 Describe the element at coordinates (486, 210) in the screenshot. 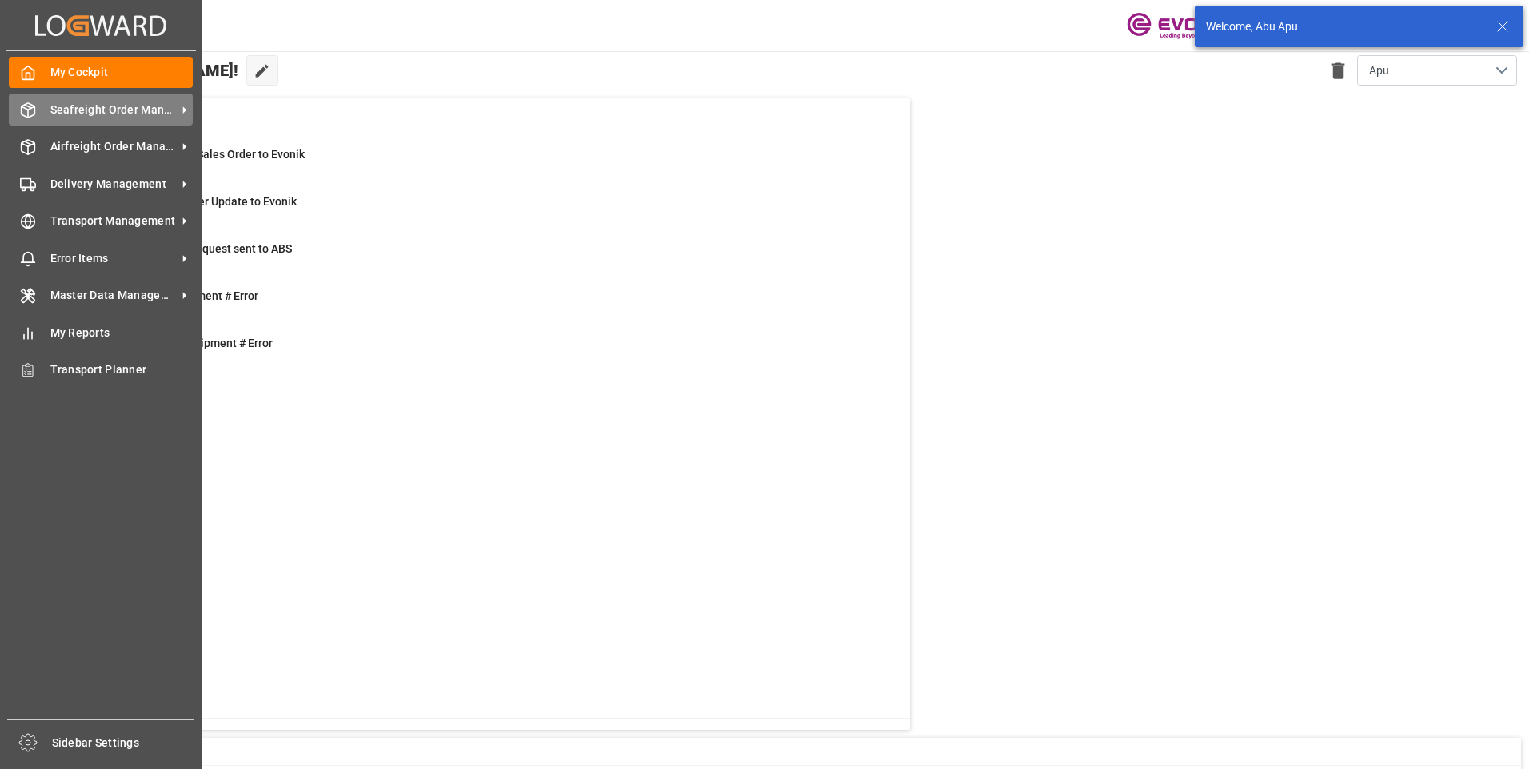

I see `a: 0Error Sales Order Update to EvonikShipment` at that location.